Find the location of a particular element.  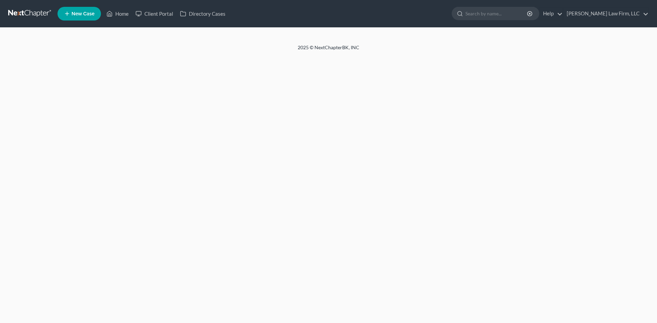

input: Search by name... is located at coordinates (497, 13).